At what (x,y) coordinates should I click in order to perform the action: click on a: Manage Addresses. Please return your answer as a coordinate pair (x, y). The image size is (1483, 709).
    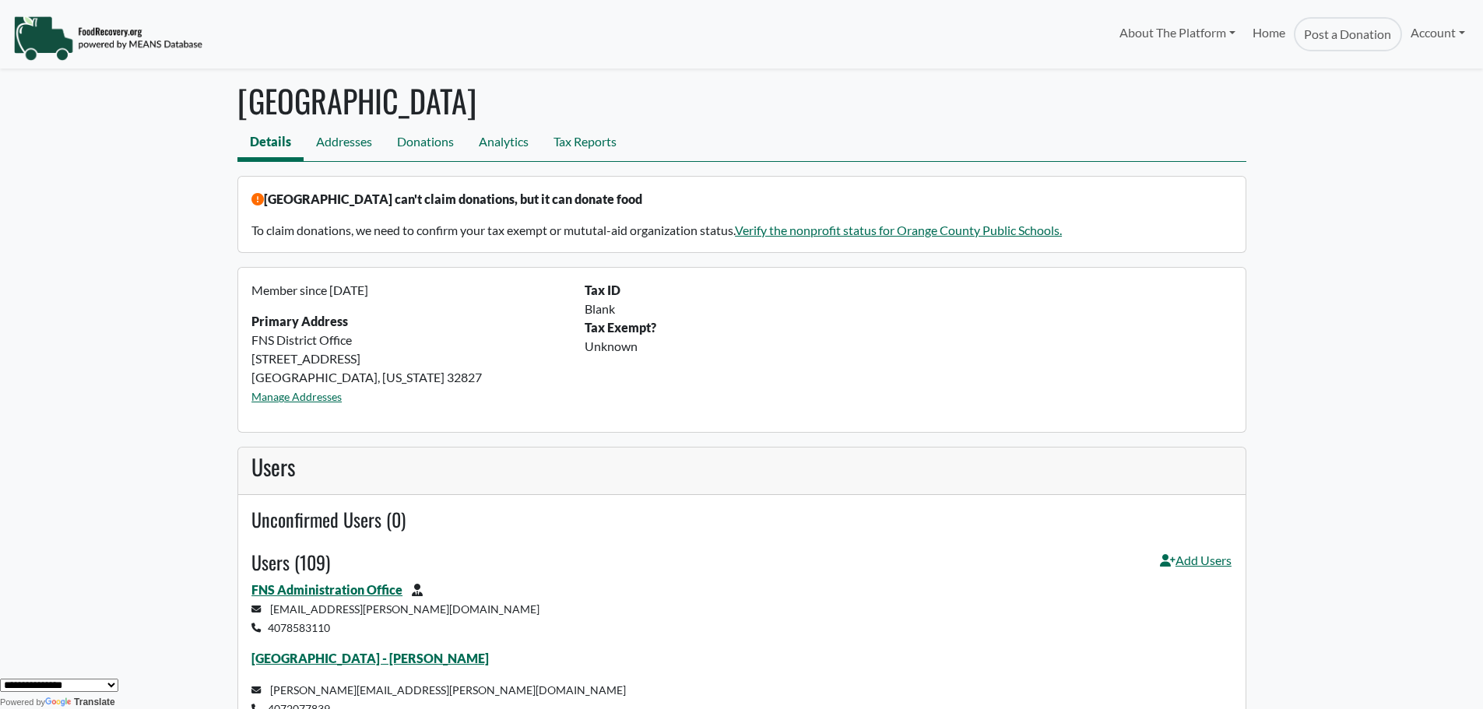
    Looking at the image, I should click on (297, 396).